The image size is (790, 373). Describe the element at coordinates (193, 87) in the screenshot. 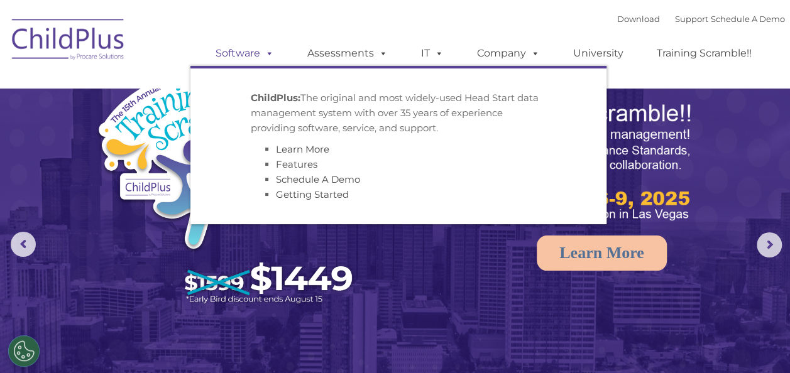

I see `span: Last name` at that location.